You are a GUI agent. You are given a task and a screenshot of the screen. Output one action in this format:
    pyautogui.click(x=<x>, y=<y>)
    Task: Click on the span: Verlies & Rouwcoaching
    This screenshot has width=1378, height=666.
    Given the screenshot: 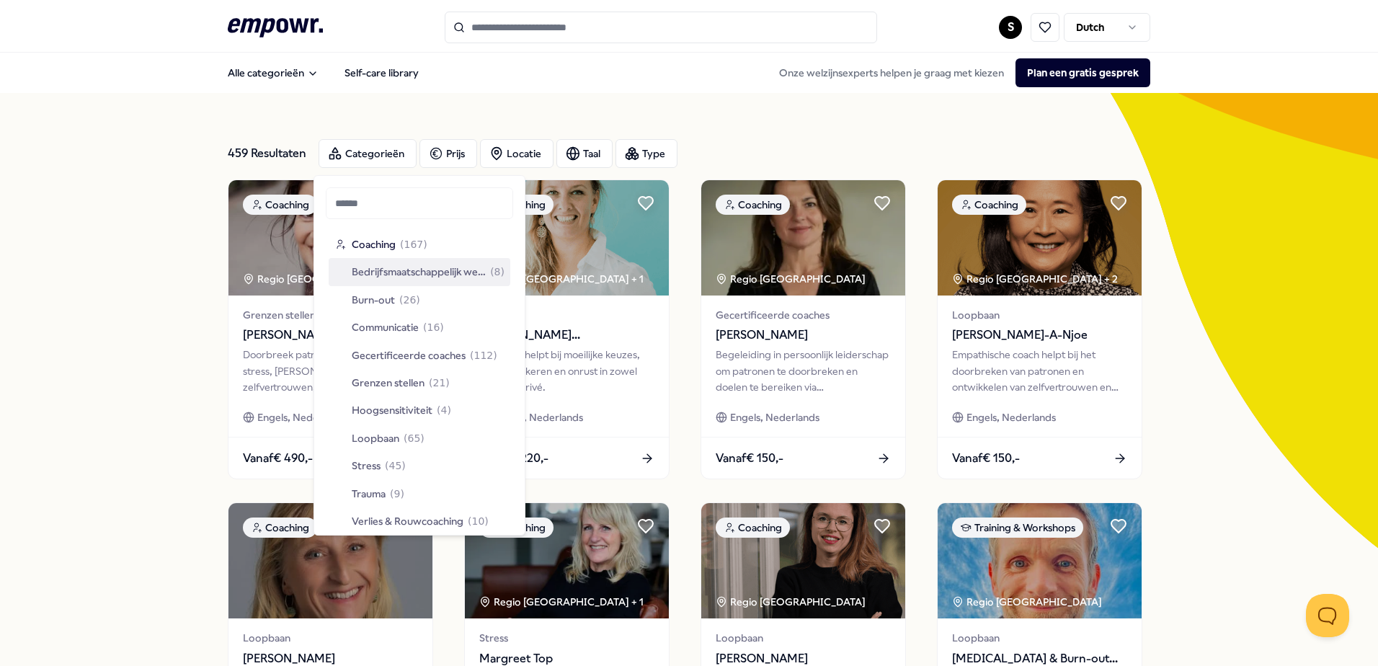 What is the action you would take?
    pyautogui.click(x=407, y=521)
    